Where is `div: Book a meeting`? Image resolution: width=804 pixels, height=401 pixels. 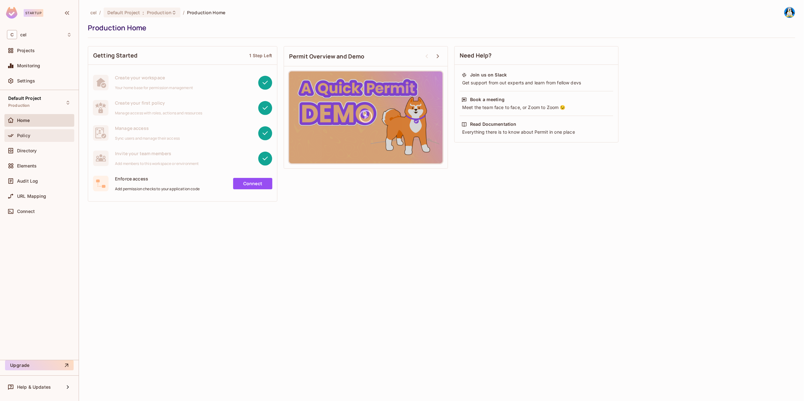
div: Book a meeting is located at coordinates (487, 99).